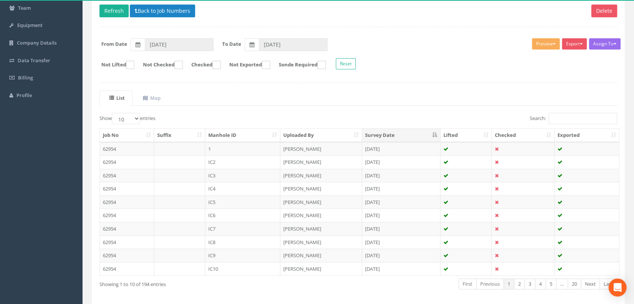 This screenshot has height=304, width=634. I want to click on span: Data Transfer, so click(34, 60).